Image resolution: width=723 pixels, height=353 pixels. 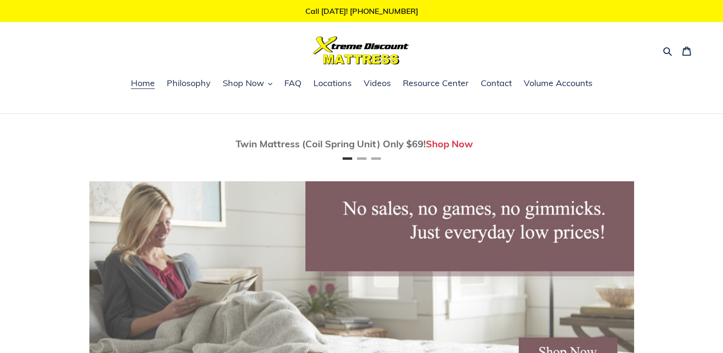 I want to click on a: FAQ, so click(x=293, y=84).